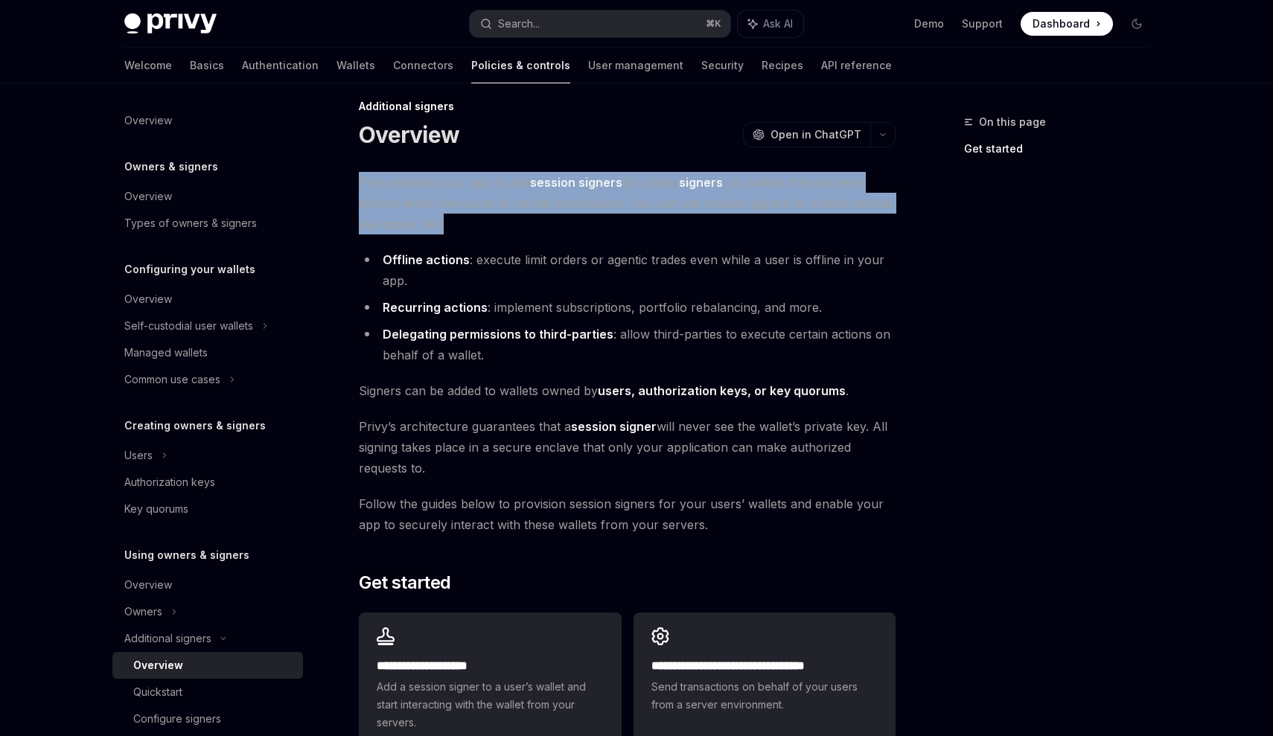  I want to click on div: Types of owners & signers, so click(191, 223).